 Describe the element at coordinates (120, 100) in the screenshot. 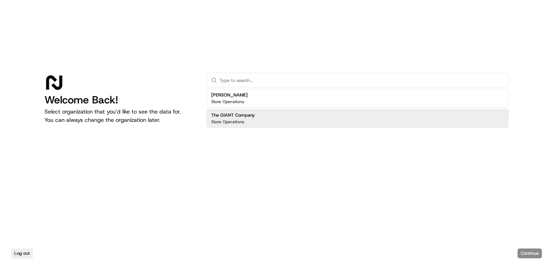

I see `h1: Welcome Back!` at that location.